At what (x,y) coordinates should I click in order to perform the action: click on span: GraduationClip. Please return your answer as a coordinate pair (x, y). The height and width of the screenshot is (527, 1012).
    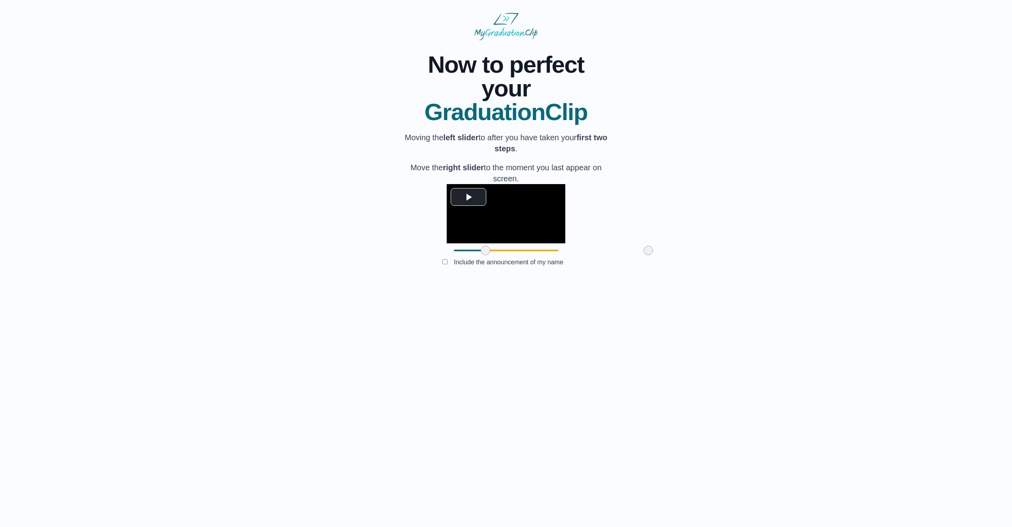
    Looking at the image, I should click on (506, 112).